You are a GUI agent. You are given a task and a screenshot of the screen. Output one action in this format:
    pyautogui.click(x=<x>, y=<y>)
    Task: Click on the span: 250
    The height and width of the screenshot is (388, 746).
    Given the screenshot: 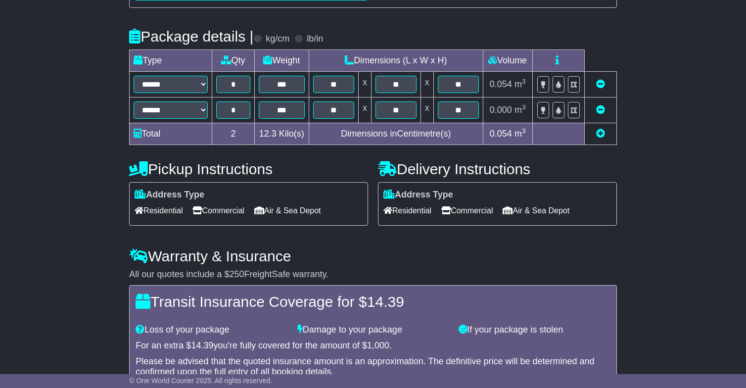 What is the action you would take?
    pyautogui.click(x=236, y=274)
    